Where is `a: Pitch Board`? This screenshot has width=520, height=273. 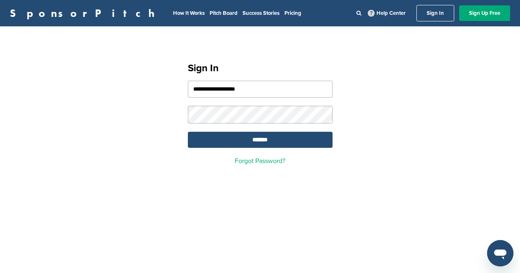 a: Pitch Board is located at coordinates (224, 13).